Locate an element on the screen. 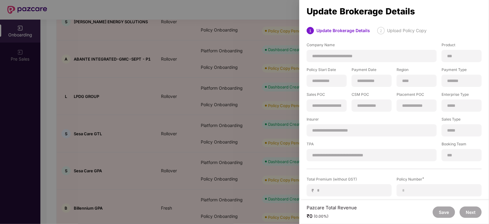  label: Sales POC is located at coordinates (327, 96).